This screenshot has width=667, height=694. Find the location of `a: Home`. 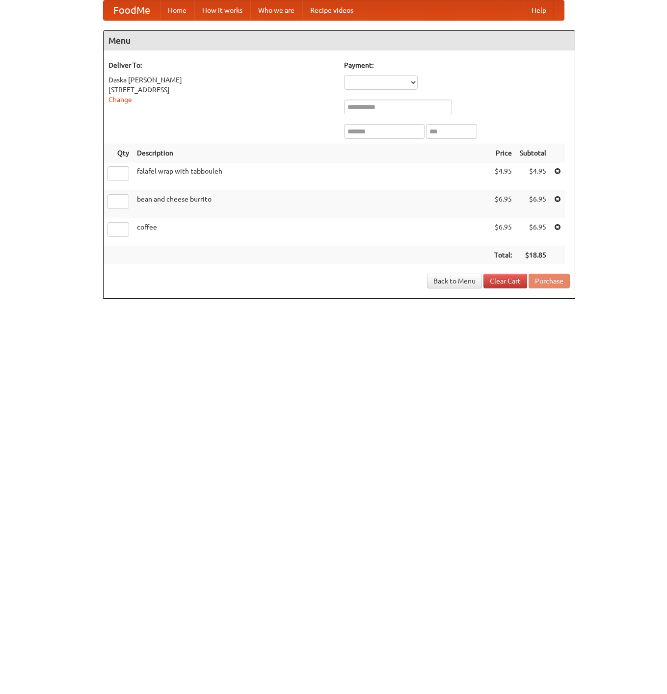

a: Home is located at coordinates (177, 10).